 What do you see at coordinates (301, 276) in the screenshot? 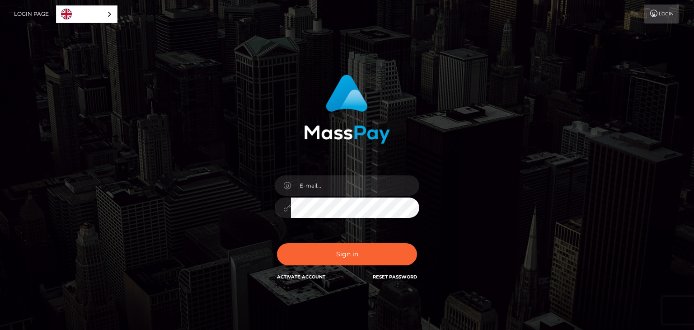
I see `a: Activate Account` at bounding box center [301, 276].